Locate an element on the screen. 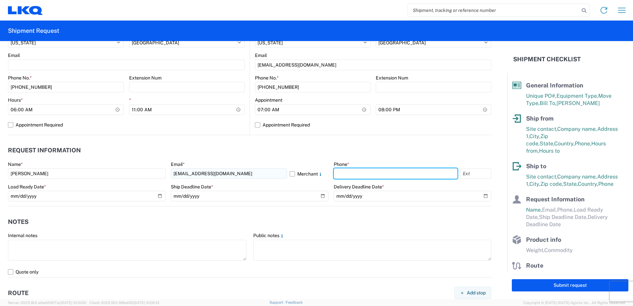  a: Support is located at coordinates (278, 302).